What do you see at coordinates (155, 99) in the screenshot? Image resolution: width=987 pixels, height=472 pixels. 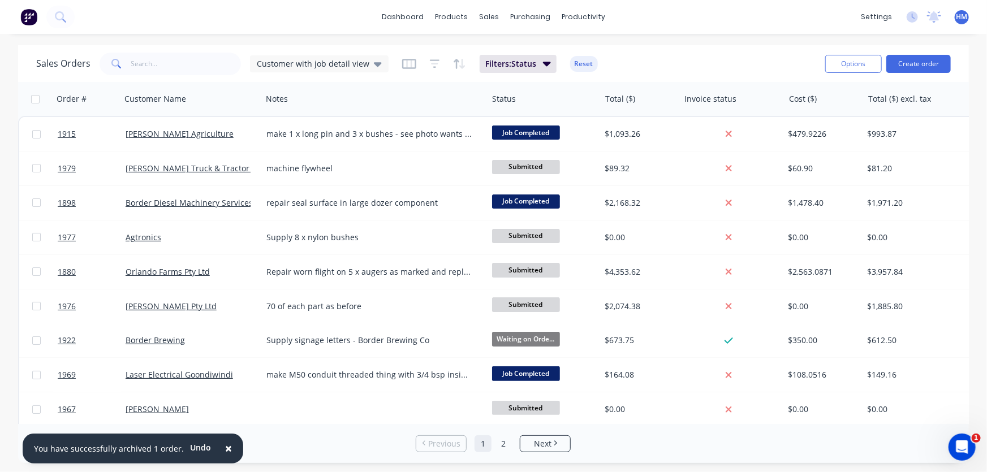 I see `div: Customer Name` at bounding box center [155, 99].